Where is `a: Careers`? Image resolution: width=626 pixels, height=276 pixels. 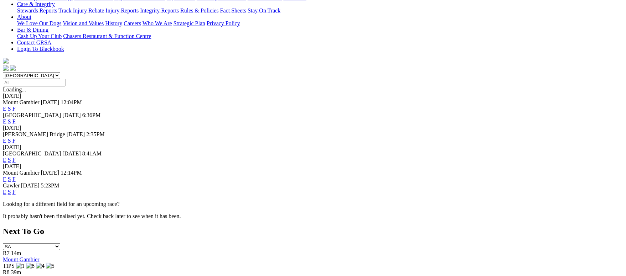 a: Careers is located at coordinates (132, 23).